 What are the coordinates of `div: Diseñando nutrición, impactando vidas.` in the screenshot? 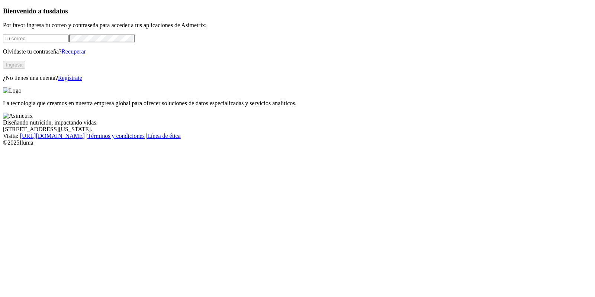 It's located at (298, 123).